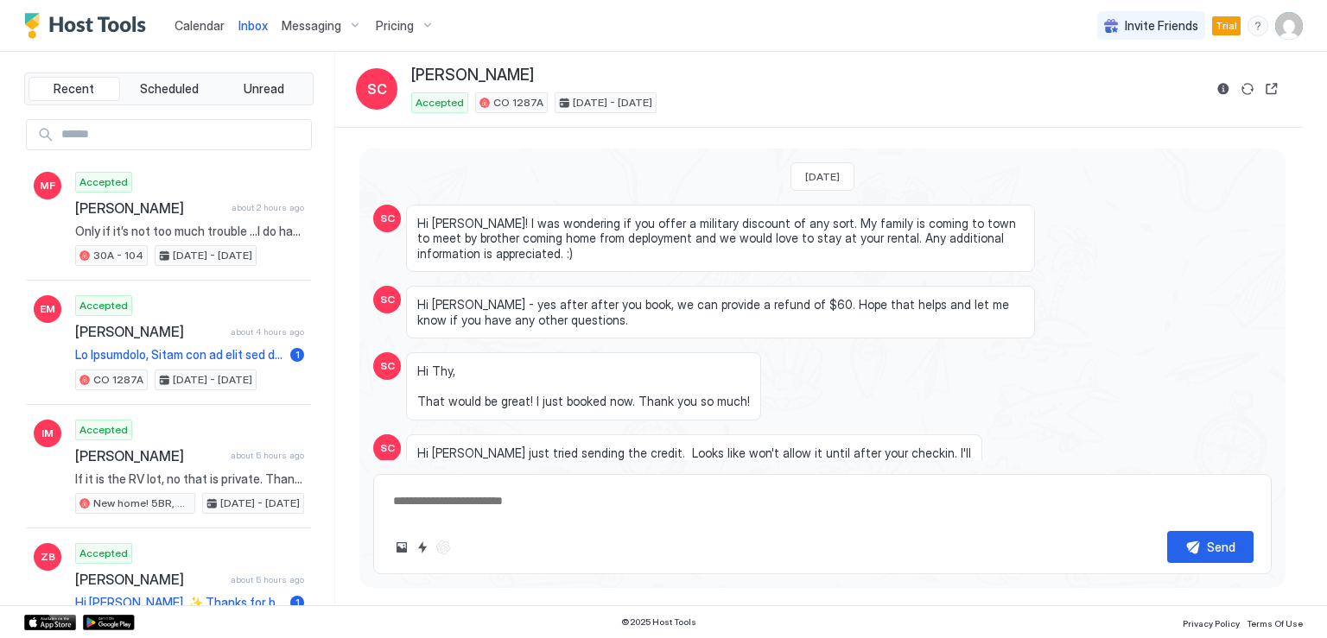 The image size is (1327, 638). What do you see at coordinates (118, 256) in the screenshot?
I see `span: 30A - 104` at bounding box center [118, 256].